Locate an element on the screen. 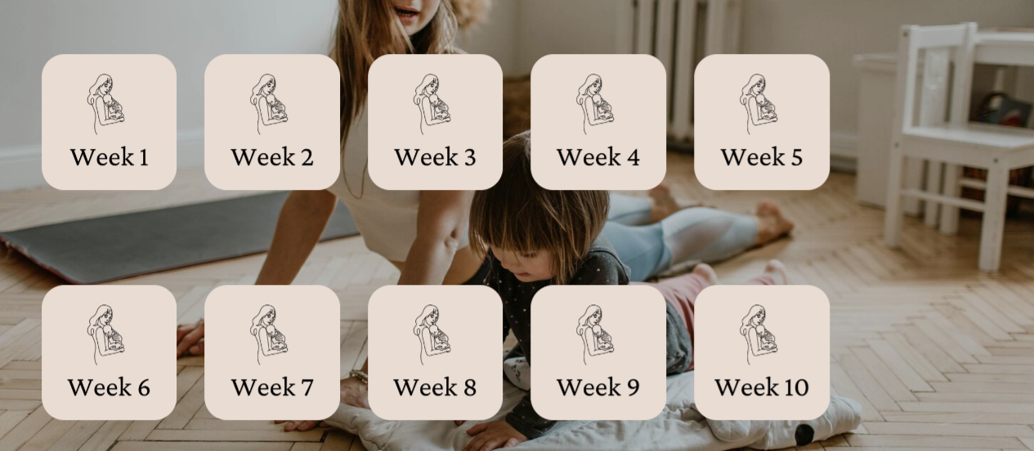  a: week 7.png is located at coordinates (272, 352).